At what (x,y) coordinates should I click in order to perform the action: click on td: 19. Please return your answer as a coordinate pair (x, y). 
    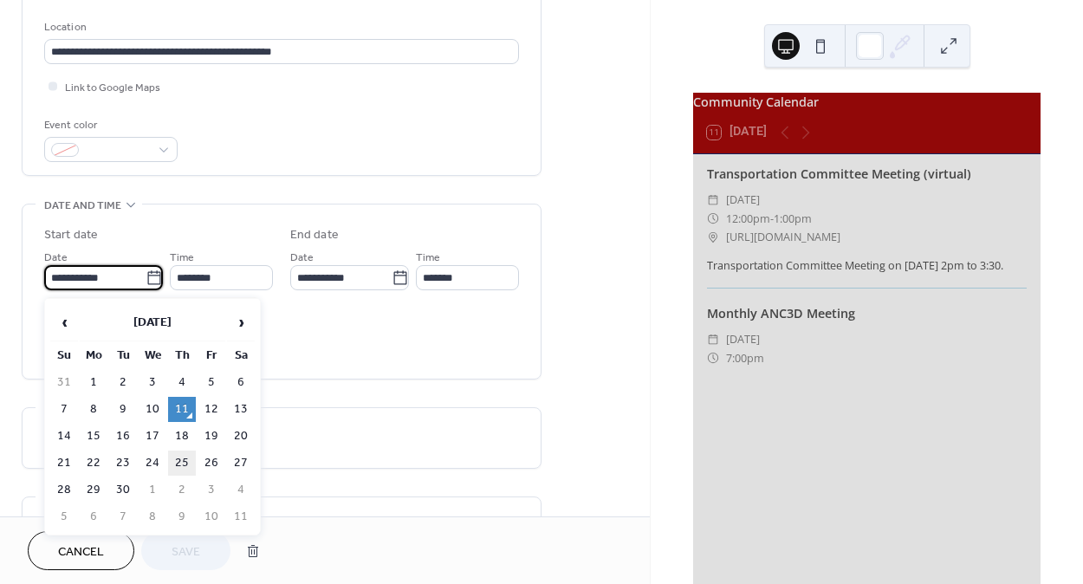
    Looking at the image, I should click on (211, 436).